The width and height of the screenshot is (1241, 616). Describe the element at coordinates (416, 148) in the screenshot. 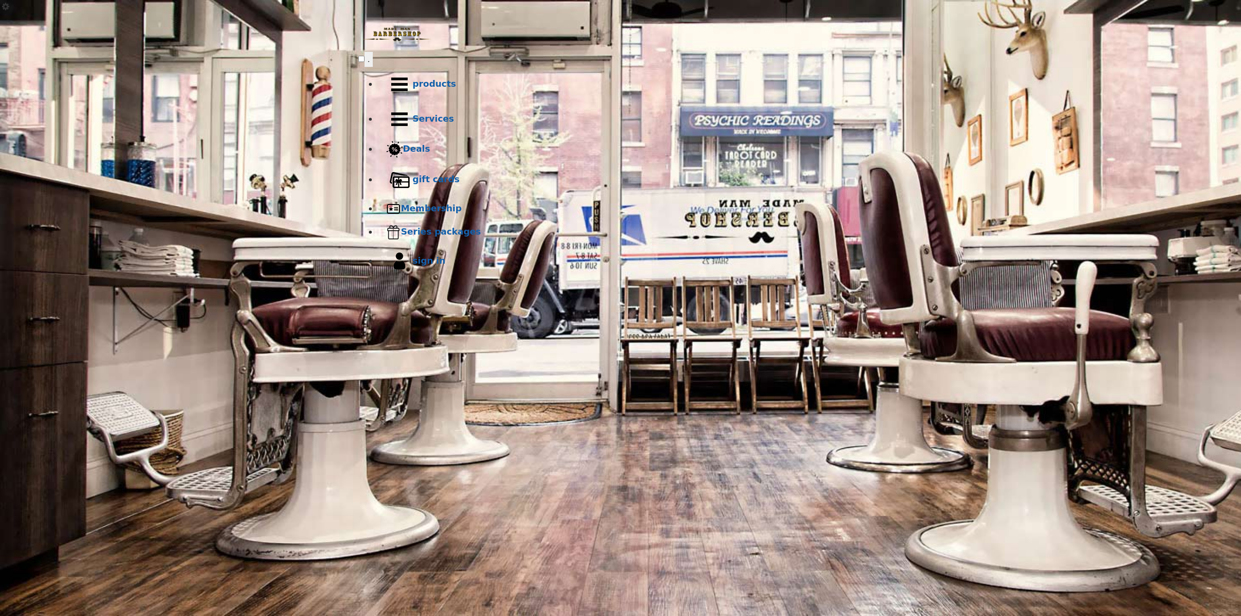

I see `b: Deals` at that location.